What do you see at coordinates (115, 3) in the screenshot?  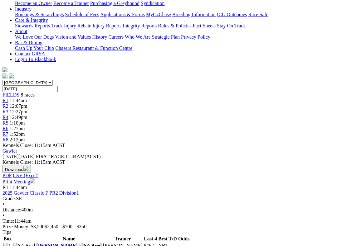 I see `a: Purchasing a Greyhound` at bounding box center [115, 3].